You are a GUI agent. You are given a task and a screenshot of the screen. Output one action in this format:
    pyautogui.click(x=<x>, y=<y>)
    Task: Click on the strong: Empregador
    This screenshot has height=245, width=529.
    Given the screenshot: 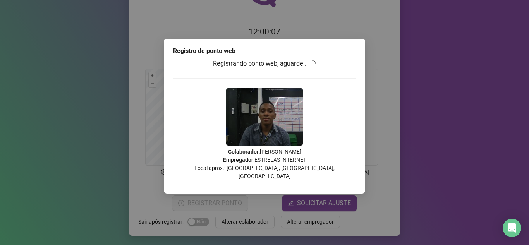 What is the action you would take?
    pyautogui.click(x=238, y=160)
    